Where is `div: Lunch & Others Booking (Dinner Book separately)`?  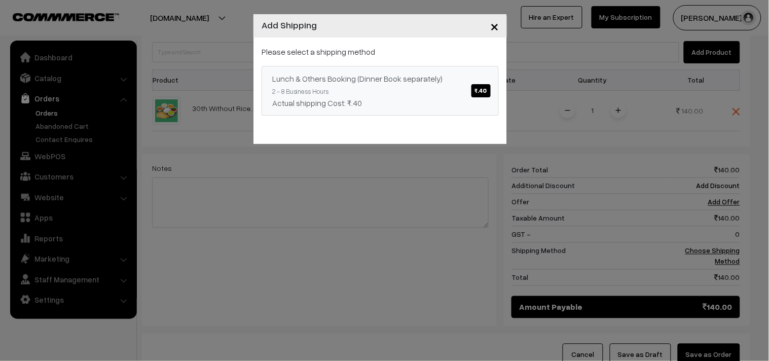 div: Lunch & Others Booking (Dinner Book separately) is located at coordinates (380, 79).